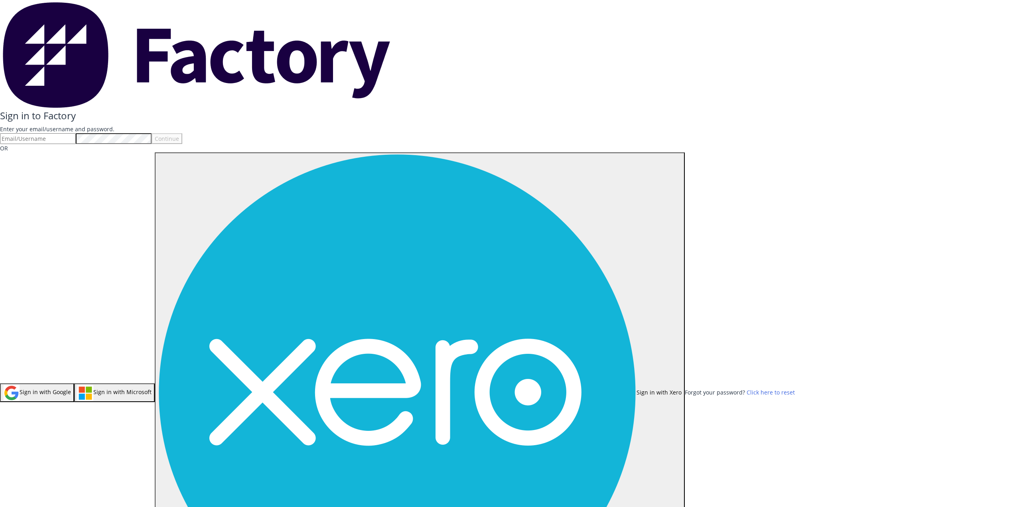 This screenshot has width=1021, height=507. What do you see at coordinates (167, 138) in the screenshot?
I see `button: Continue` at bounding box center [167, 138].